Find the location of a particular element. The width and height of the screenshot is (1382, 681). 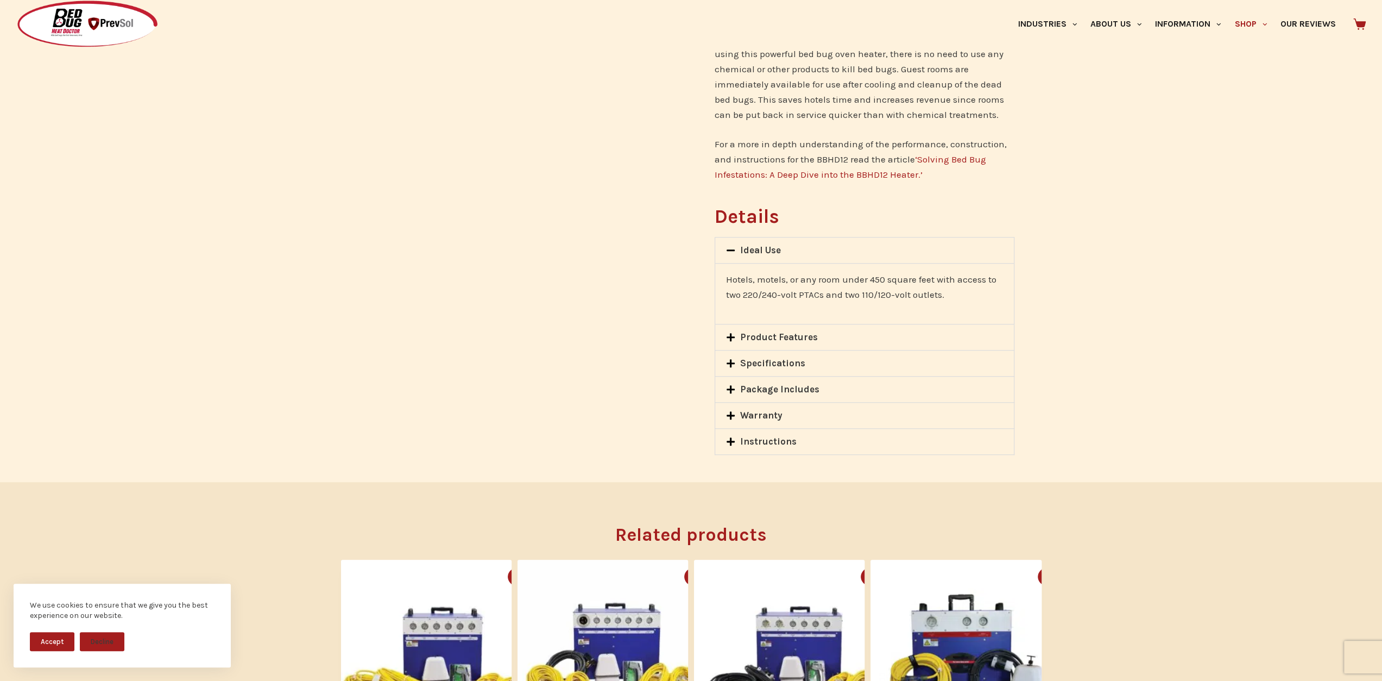

p: Hotels, motels, or any room under 450 square feet with access to two 220/240-volt PTACs and two 1... is located at coordinates (864, 287).